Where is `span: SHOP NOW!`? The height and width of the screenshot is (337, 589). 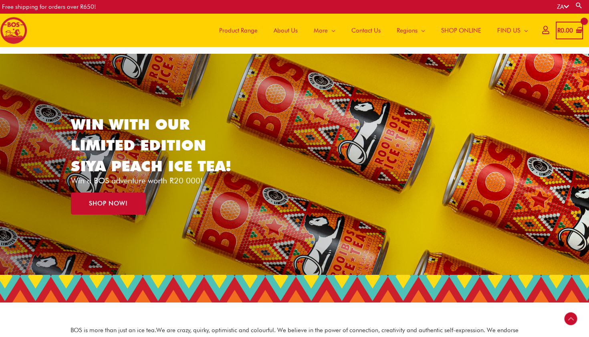
span: SHOP NOW! is located at coordinates (108, 203).